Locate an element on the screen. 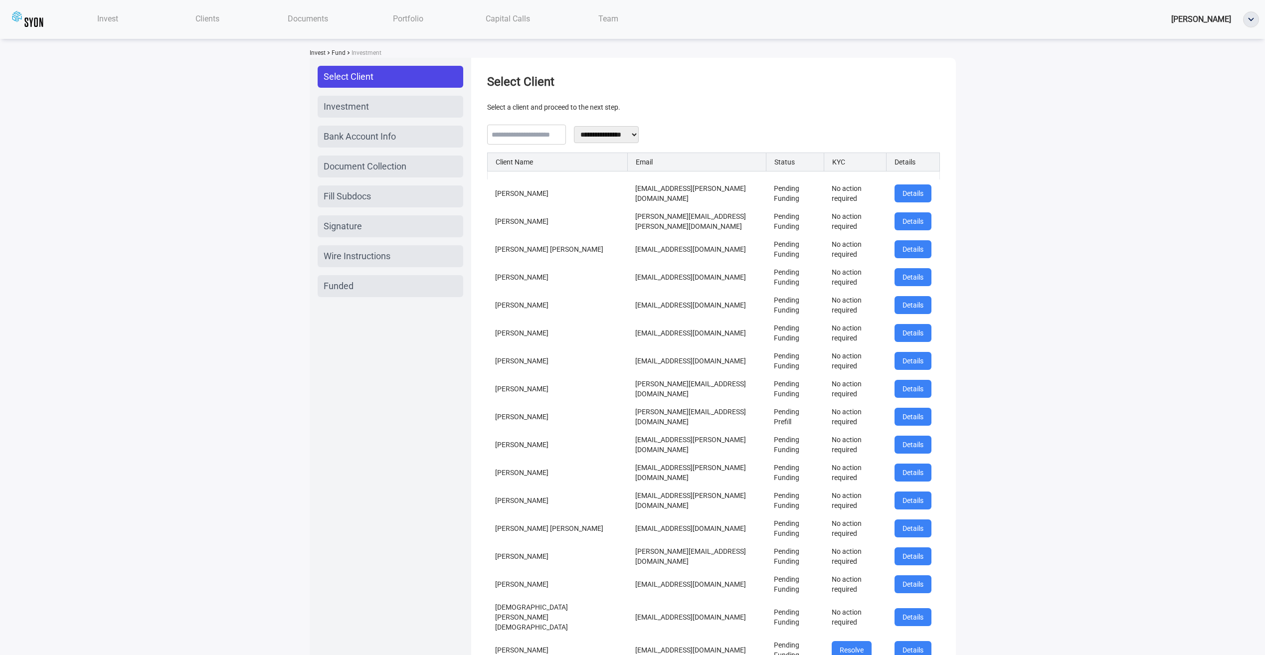  span: Wire Instructions is located at coordinates (357, 256).